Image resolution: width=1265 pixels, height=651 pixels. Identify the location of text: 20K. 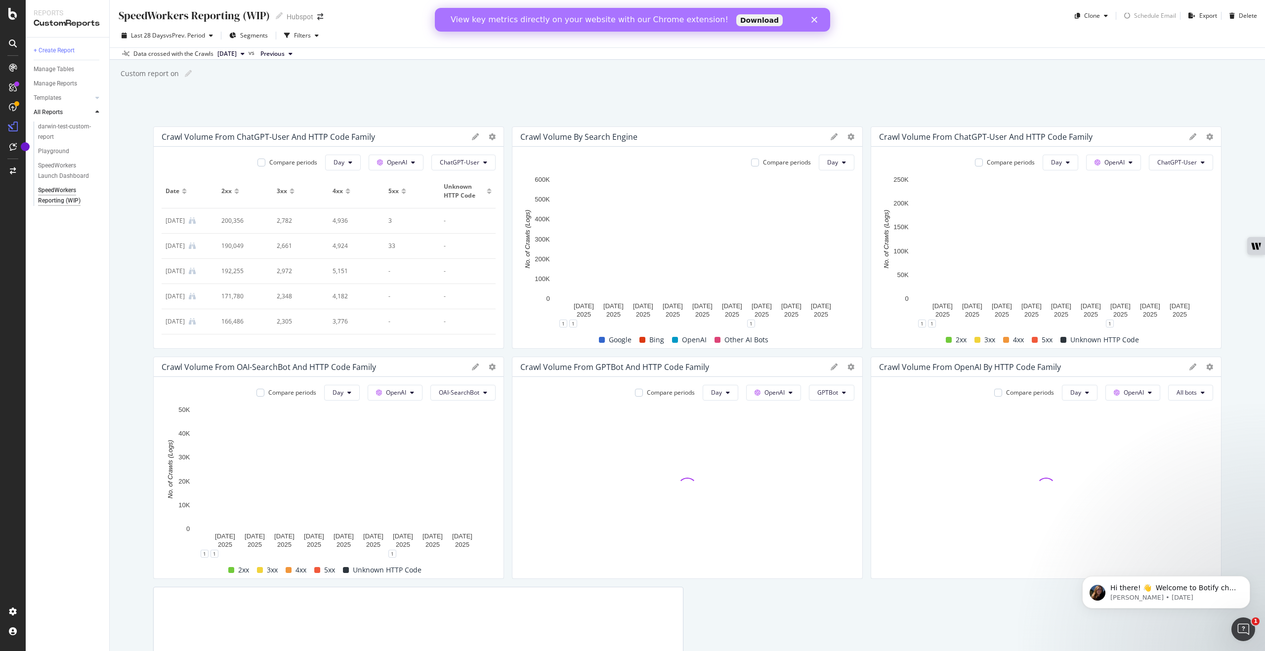
(184, 481).